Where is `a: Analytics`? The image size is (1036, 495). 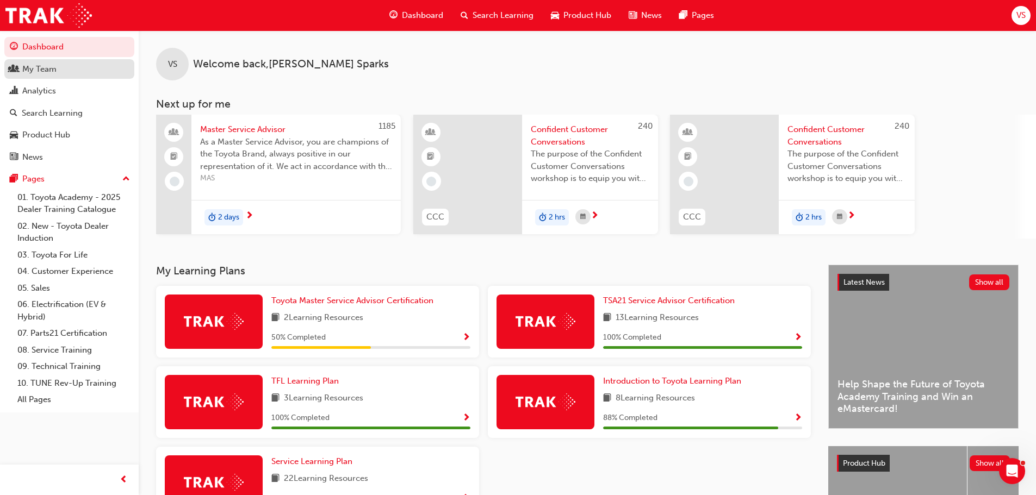
a: Analytics is located at coordinates (69, 91).